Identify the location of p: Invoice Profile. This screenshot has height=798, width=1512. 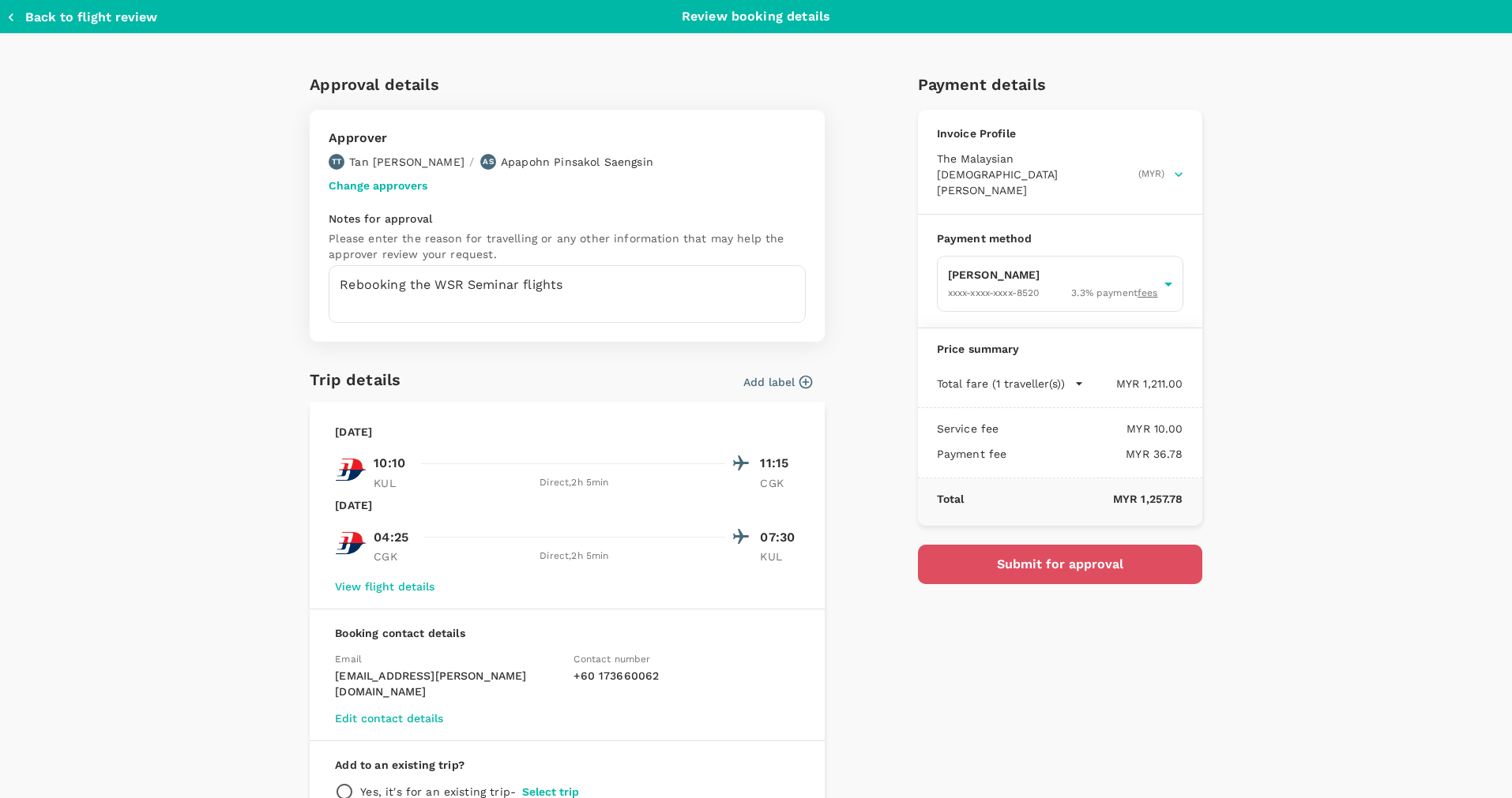
(1061, 133).